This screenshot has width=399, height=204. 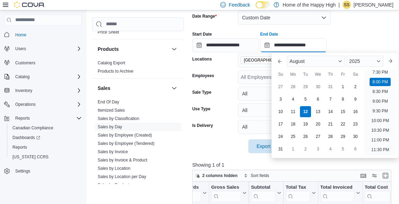 I want to click on span: Products to Archive, so click(x=115, y=71).